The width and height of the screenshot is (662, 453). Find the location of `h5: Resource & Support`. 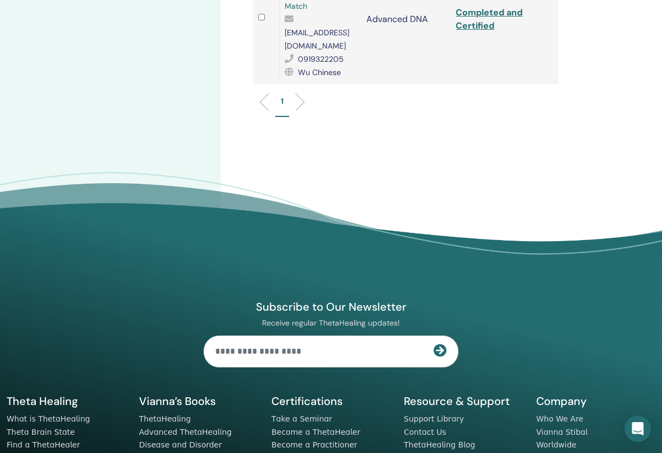

h5: Resource & Support is located at coordinates (463, 401).